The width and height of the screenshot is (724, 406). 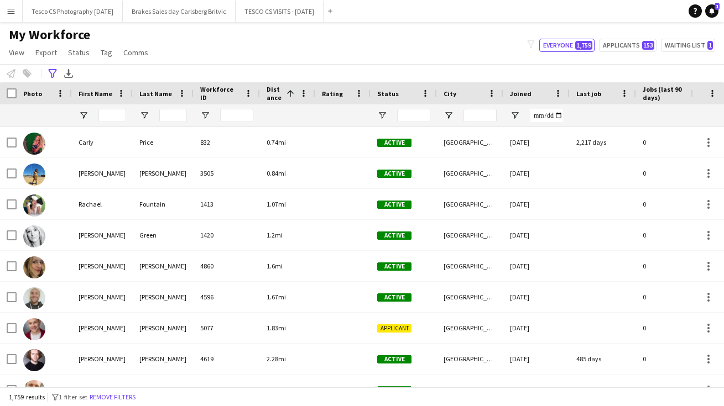 I want to click on div: 1420, so click(x=227, y=235).